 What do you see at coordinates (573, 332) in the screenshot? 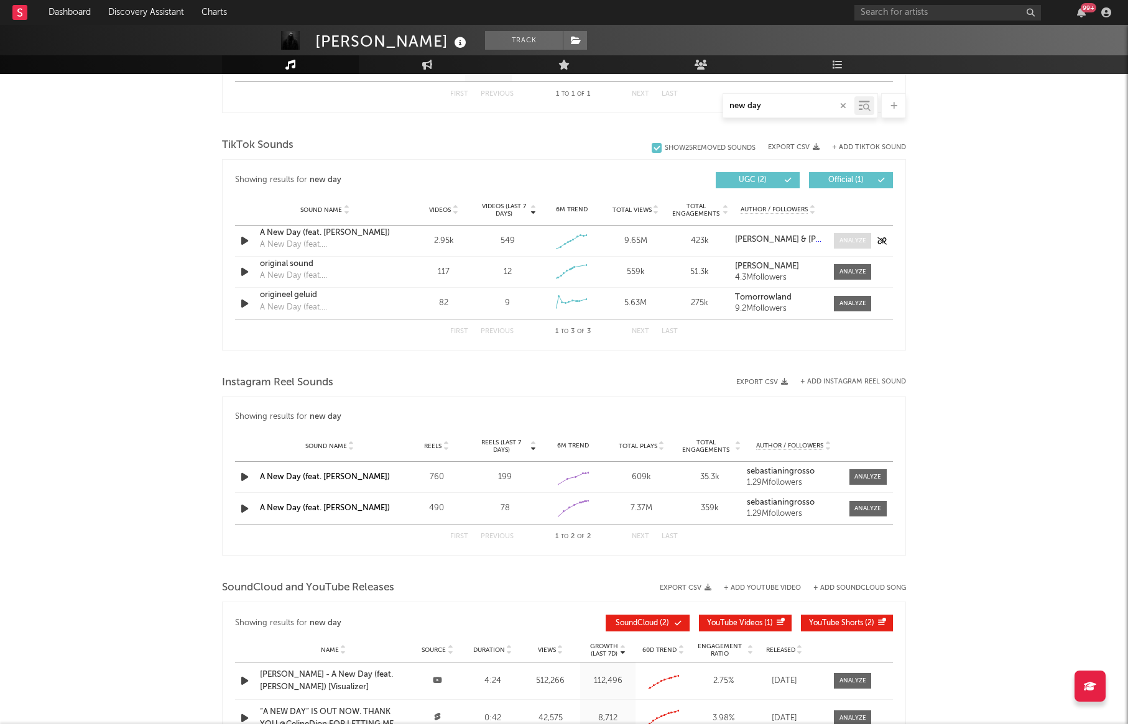
I see `div: 1 3 3` at bounding box center [573, 332].